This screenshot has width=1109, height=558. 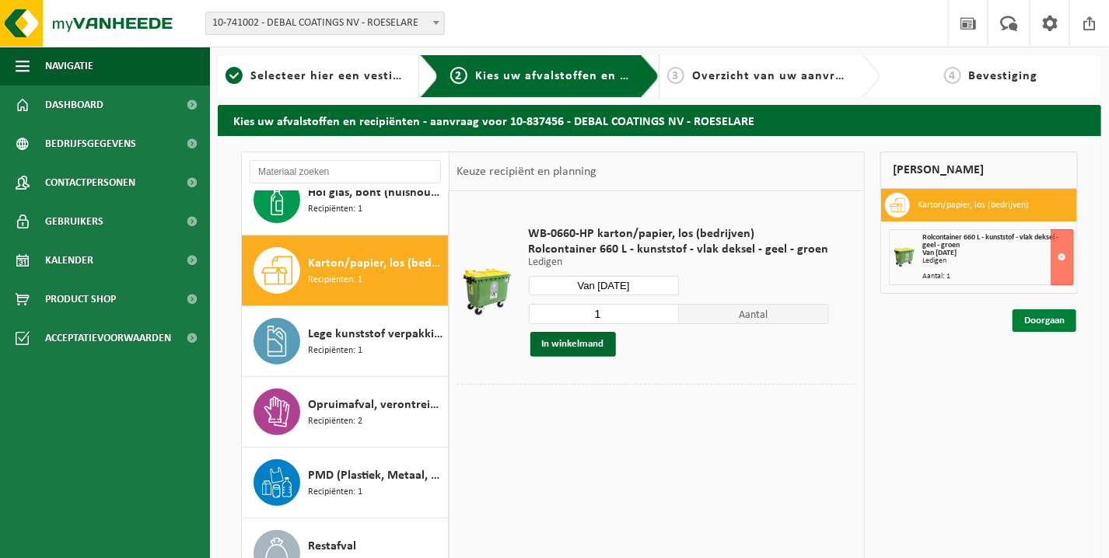 I want to click on button: Lege kunststof verpakkingen van gevaarlijke stoffen Recipiënten: 1, so click(x=345, y=341).